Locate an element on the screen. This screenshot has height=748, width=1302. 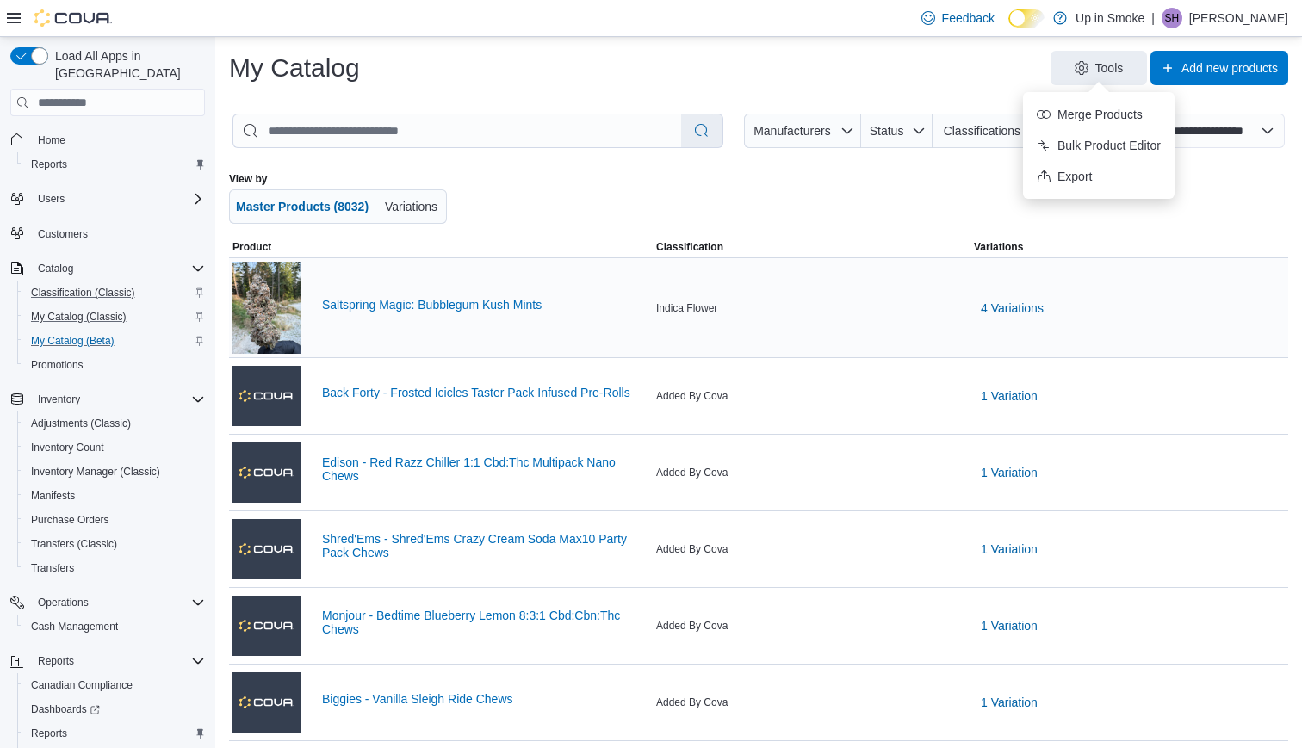
button: Adjustments (Classic) is located at coordinates (115, 424).